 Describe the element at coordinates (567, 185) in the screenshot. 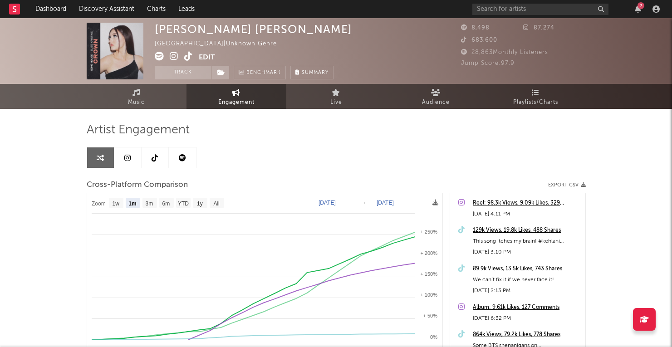

I see `button: Export CSV` at that location.